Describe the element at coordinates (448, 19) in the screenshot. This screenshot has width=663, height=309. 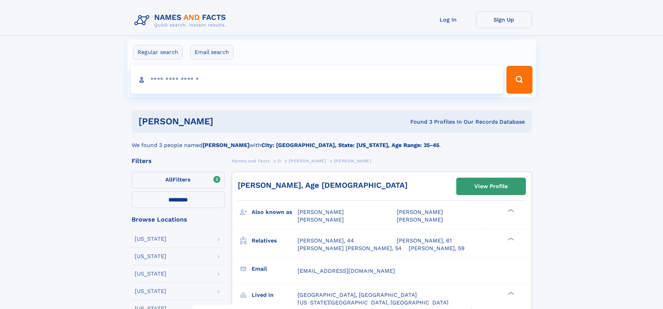
I see `a: Log In` at that location.